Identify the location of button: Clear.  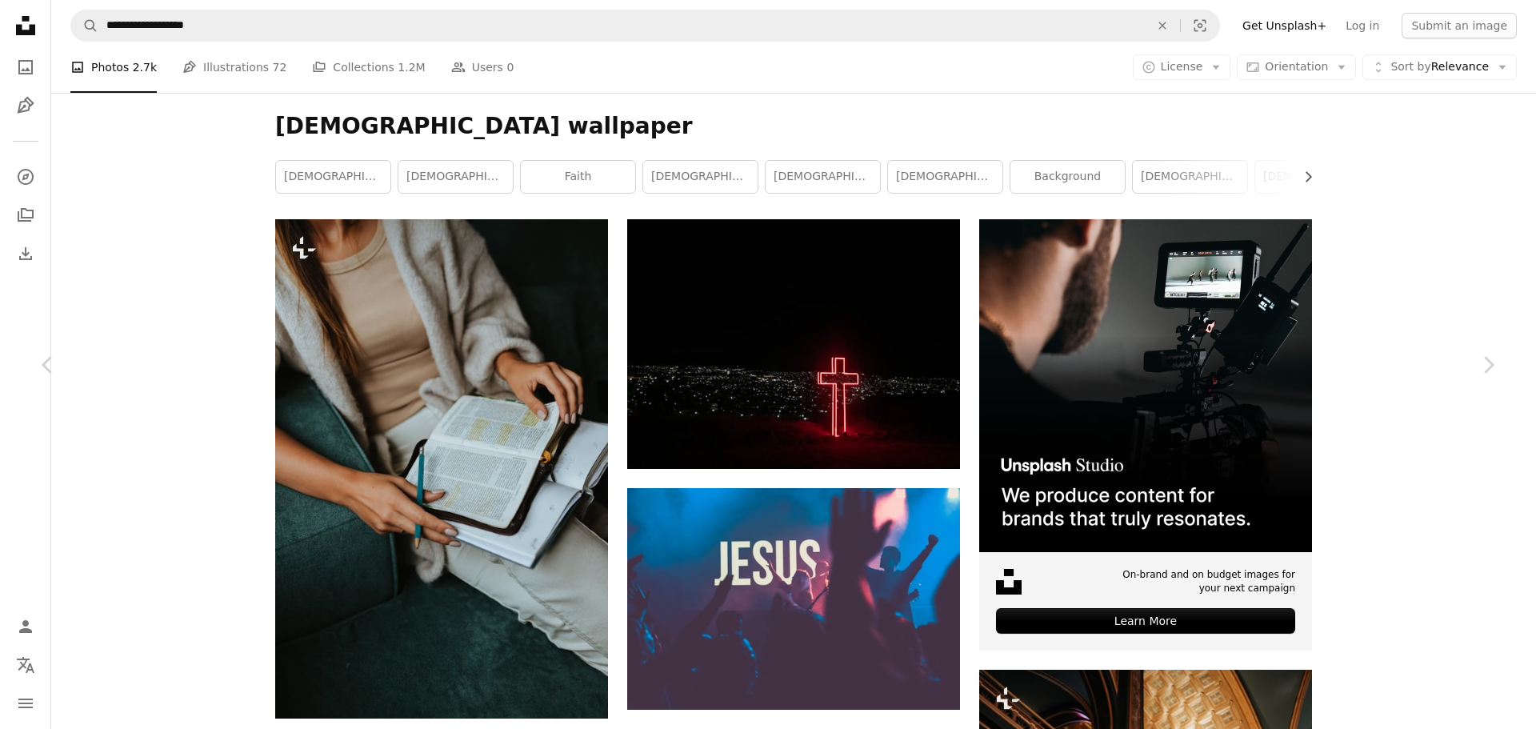
(1162, 26).